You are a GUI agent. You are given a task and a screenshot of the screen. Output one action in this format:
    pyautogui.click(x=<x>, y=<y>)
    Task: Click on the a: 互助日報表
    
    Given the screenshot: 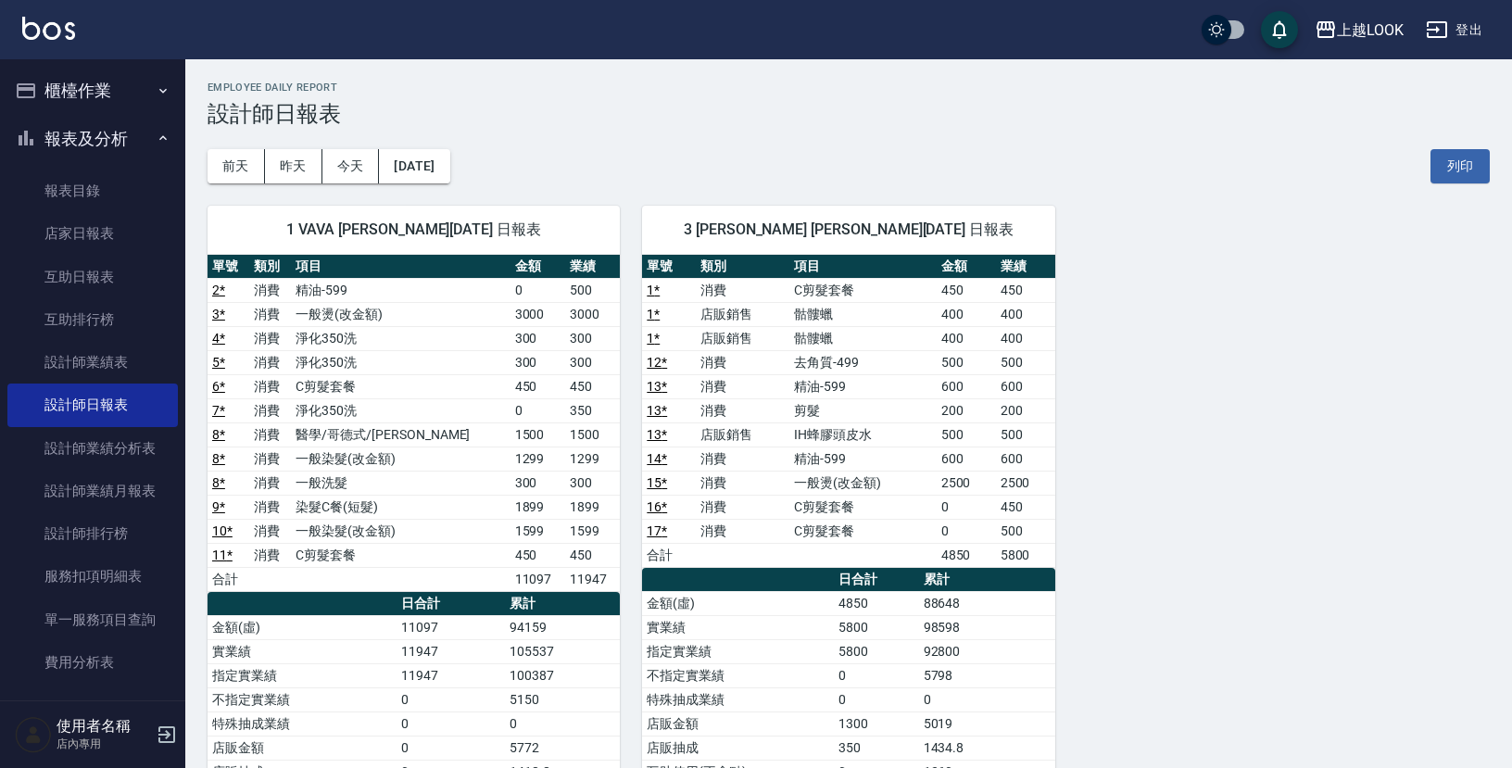 What is the action you would take?
    pyautogui.click(x=93, y=277)
    